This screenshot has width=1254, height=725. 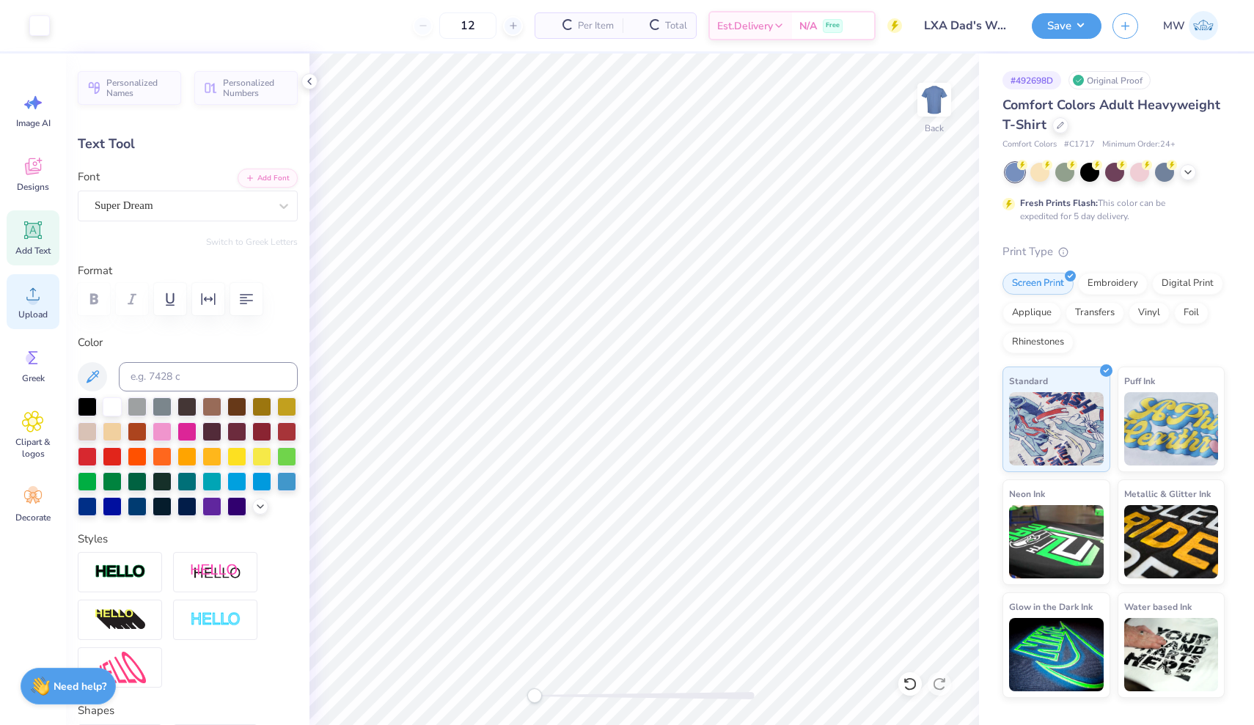 I want to click on span: Est. Delivery, so click(x=745, y=26).